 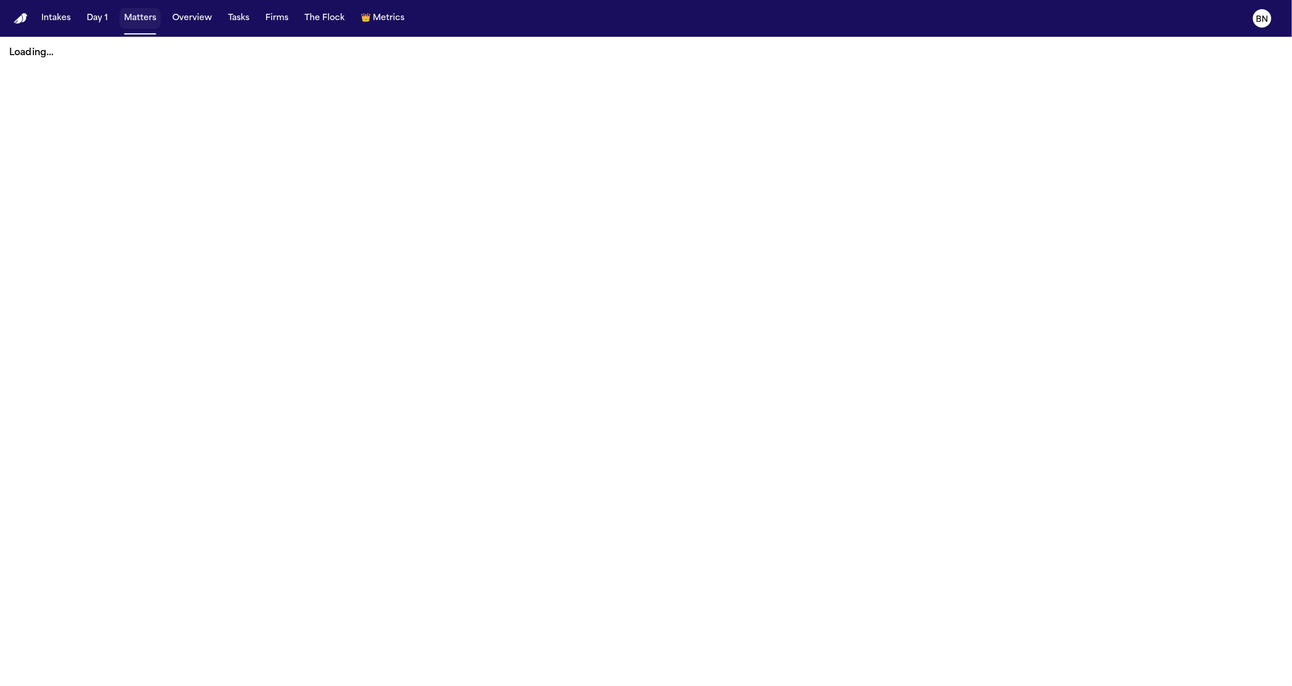 What do you see at coordinates (97, 18) in the screenshot?
I see `button: Day 1` at bounding box center [97, 18].